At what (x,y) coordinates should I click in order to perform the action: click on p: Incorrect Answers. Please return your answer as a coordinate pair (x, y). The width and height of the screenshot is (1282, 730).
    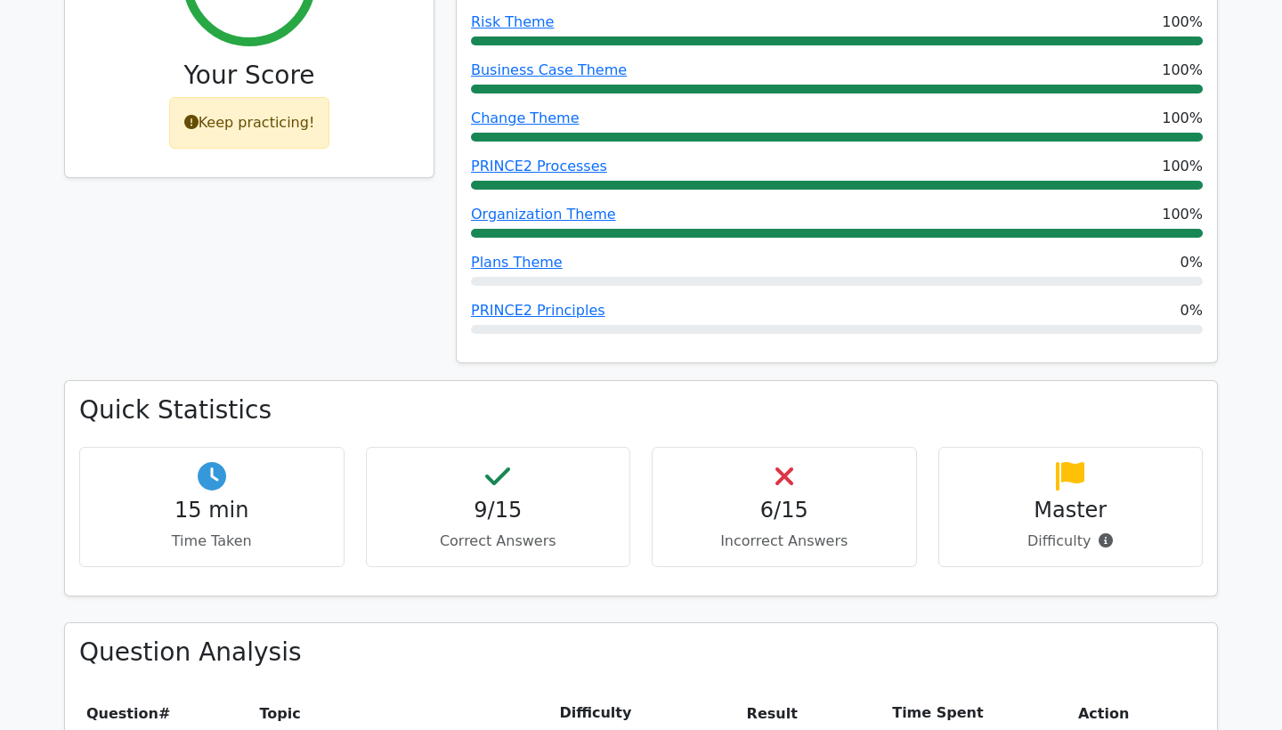
    Looking at the image, I should click on (784, 541).